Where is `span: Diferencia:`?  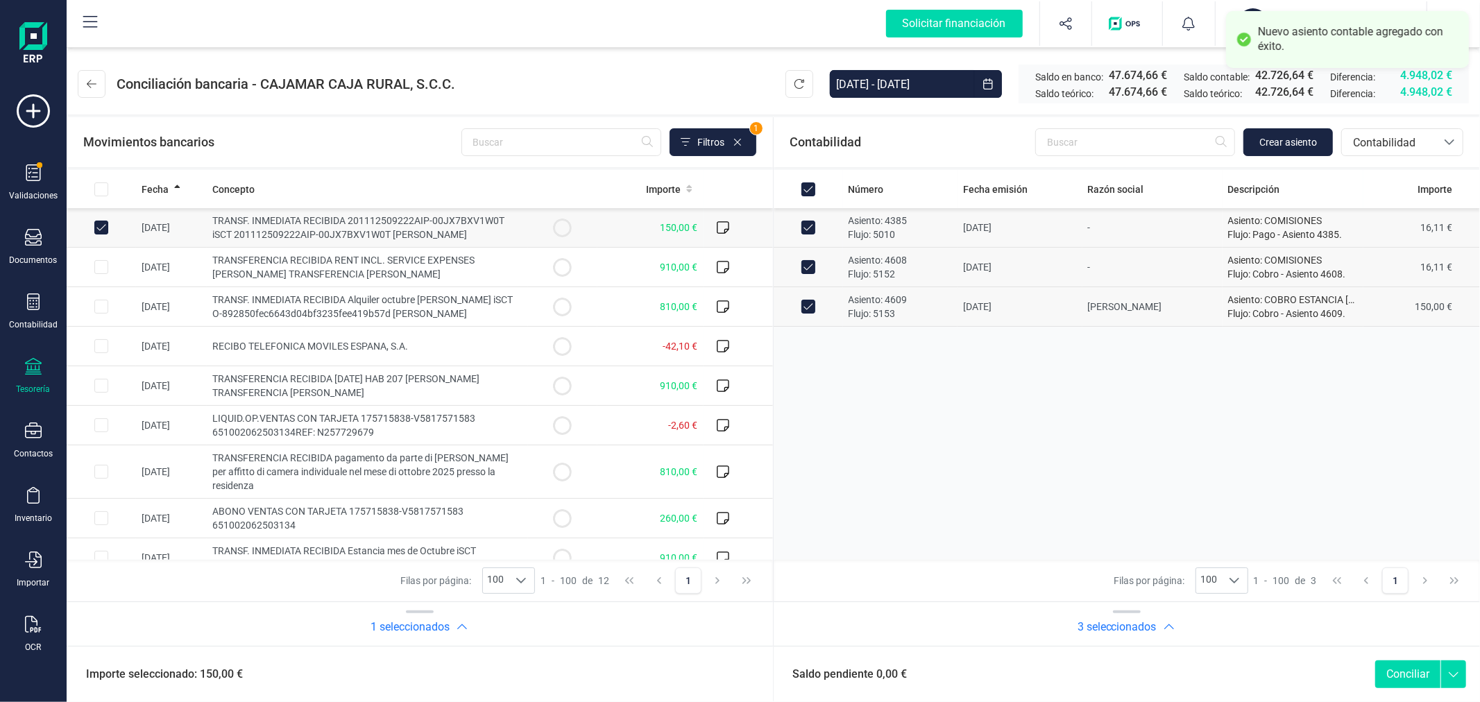
span: Diferencia: is located at coordinates (1352, 94).